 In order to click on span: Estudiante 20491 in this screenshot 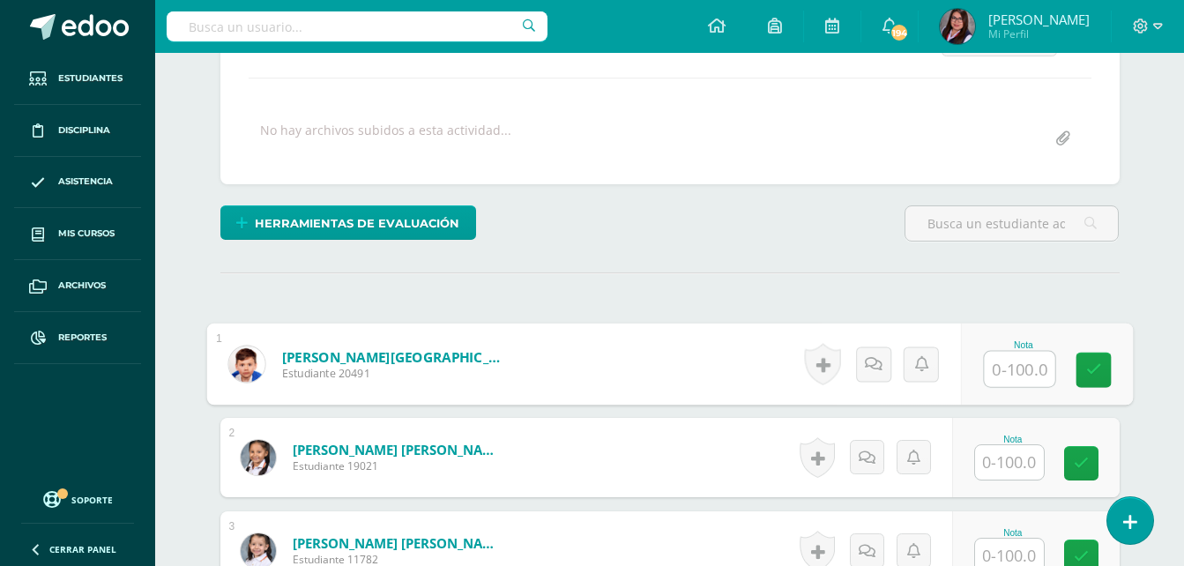, I will do `click(390, 374)`.